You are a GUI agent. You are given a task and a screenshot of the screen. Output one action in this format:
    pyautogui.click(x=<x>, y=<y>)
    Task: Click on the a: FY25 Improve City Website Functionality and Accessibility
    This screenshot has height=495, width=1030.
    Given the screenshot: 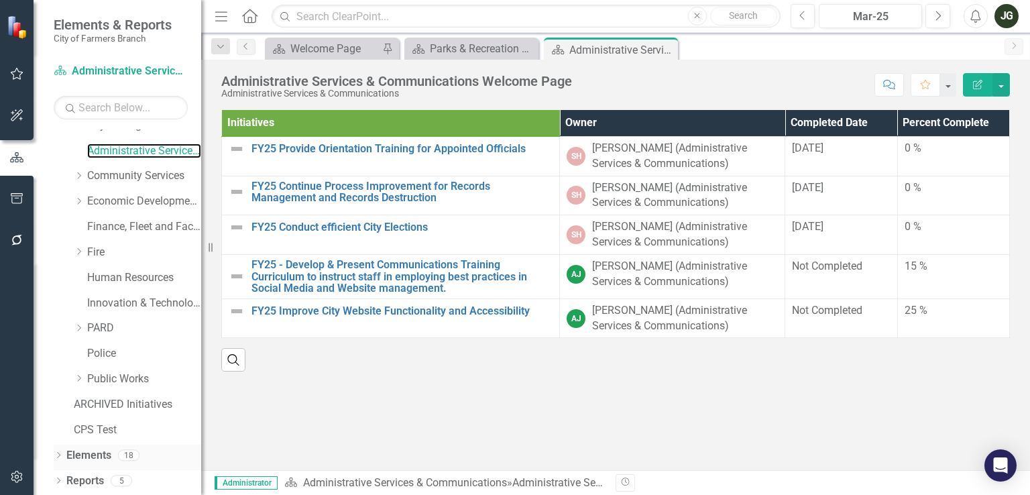 What is the action you would take?
    pyautogui.click(x=402, y=311)
    